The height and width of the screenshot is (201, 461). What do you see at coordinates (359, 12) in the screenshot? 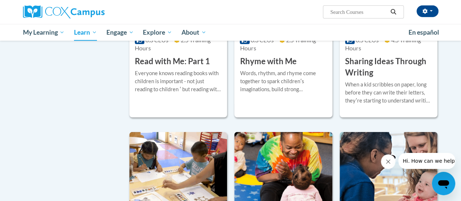
I see `input: Search Courses` at bounding box center [359, 12].